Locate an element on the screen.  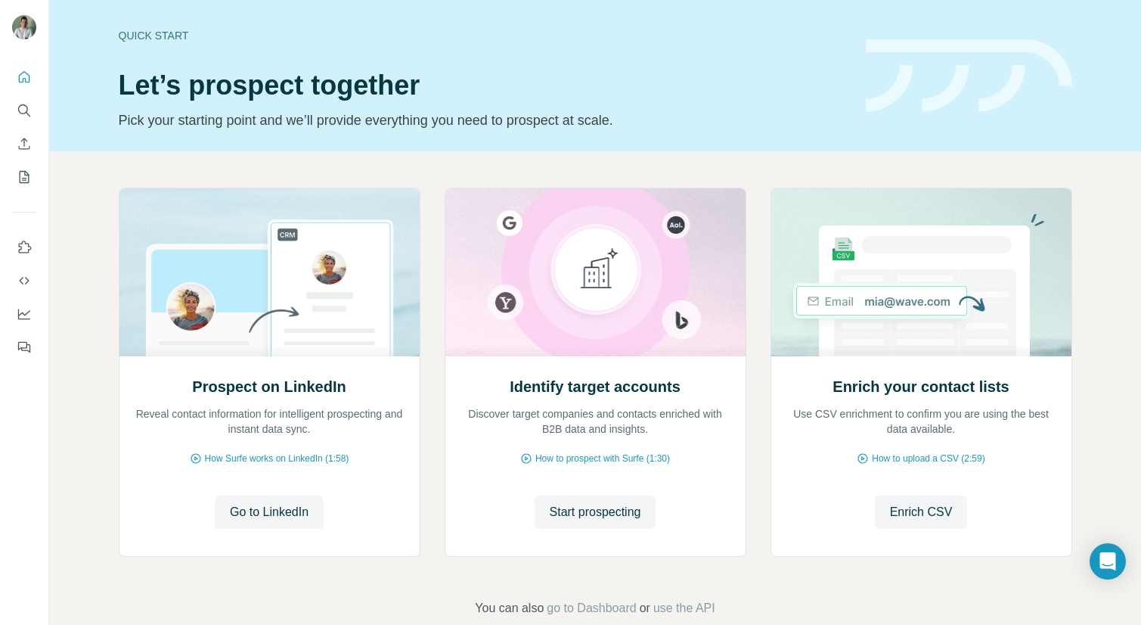
h2: Enrich your contact lists is located at coordinates (920, 386).